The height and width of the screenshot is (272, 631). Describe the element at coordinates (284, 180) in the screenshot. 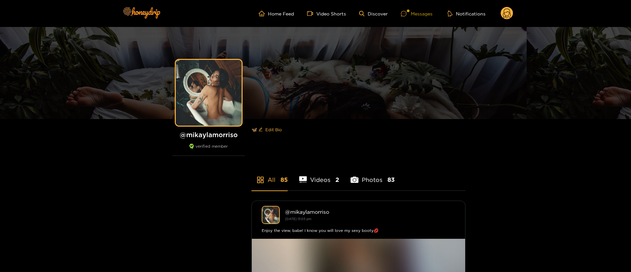

I see `span: 85` at that location.